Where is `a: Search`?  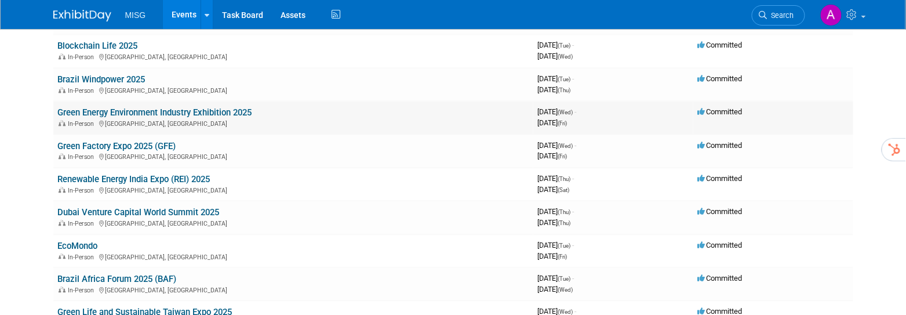 a: Search is located at coordinates (779, 15).